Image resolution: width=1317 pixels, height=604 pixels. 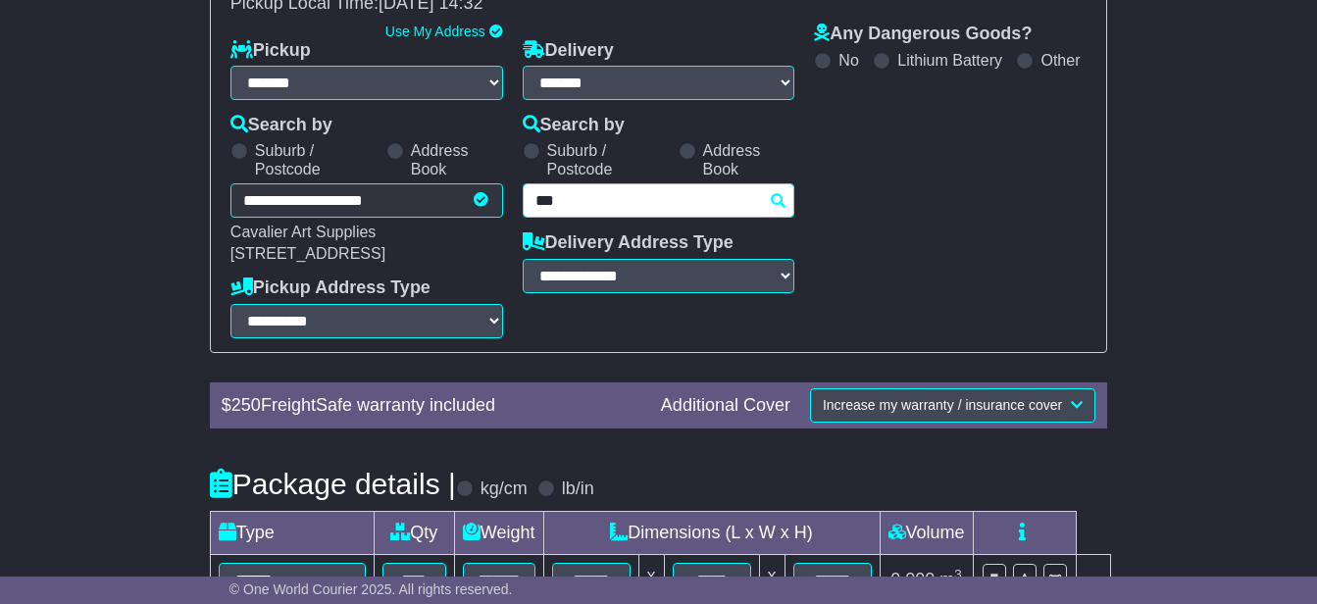 What do you see at coordinates (568, 51) in the screenshot?
I see `label: Delivery` at bounding box center [568, 51].